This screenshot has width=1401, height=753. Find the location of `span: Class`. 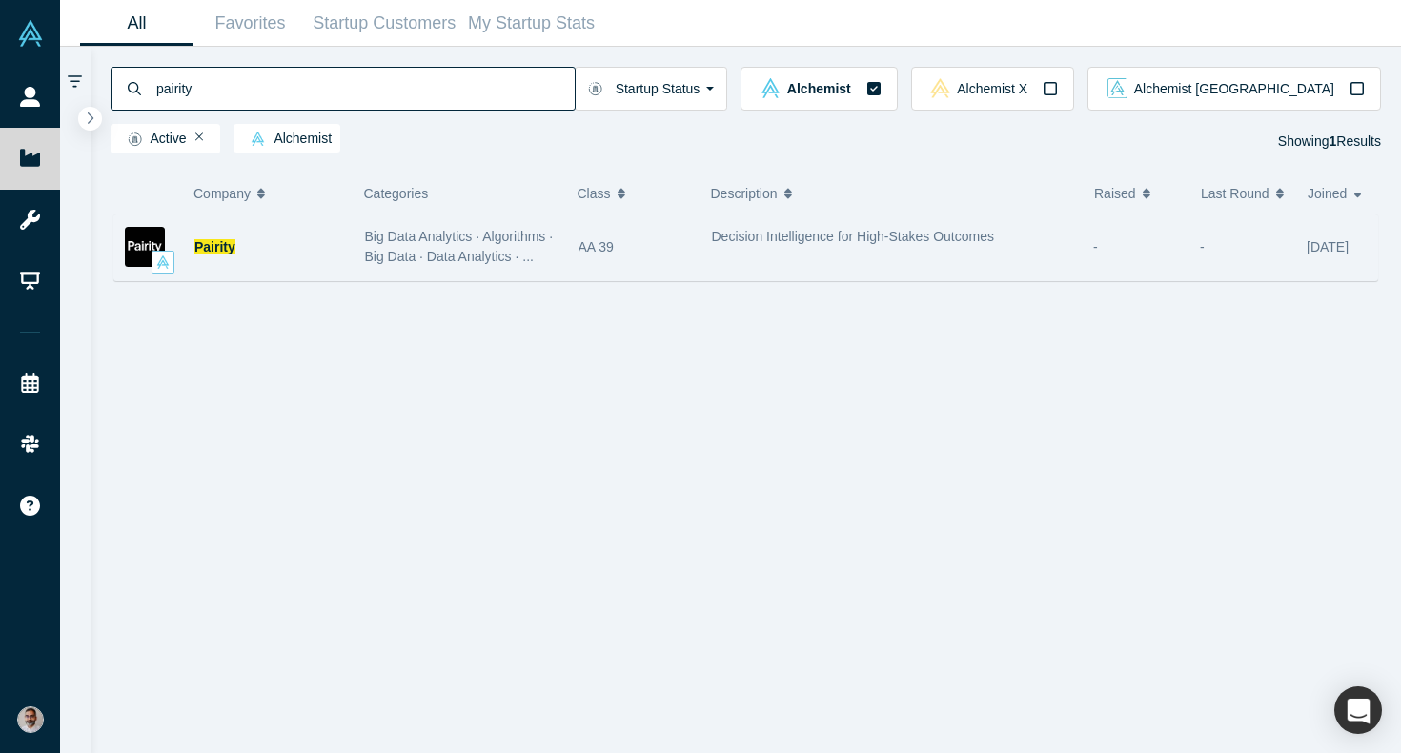

span: Class is located at coordinates (594, 194).